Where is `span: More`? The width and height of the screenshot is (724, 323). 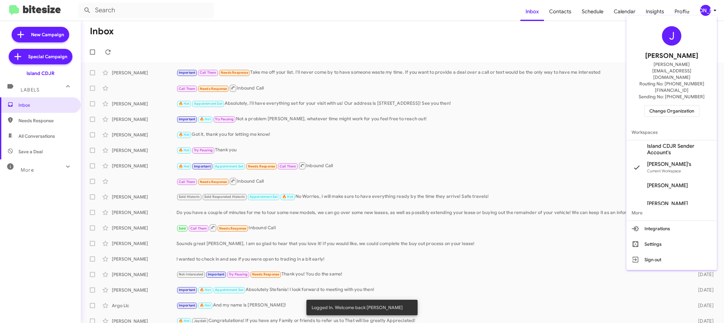 span: More is located at coordinates (671, 213).